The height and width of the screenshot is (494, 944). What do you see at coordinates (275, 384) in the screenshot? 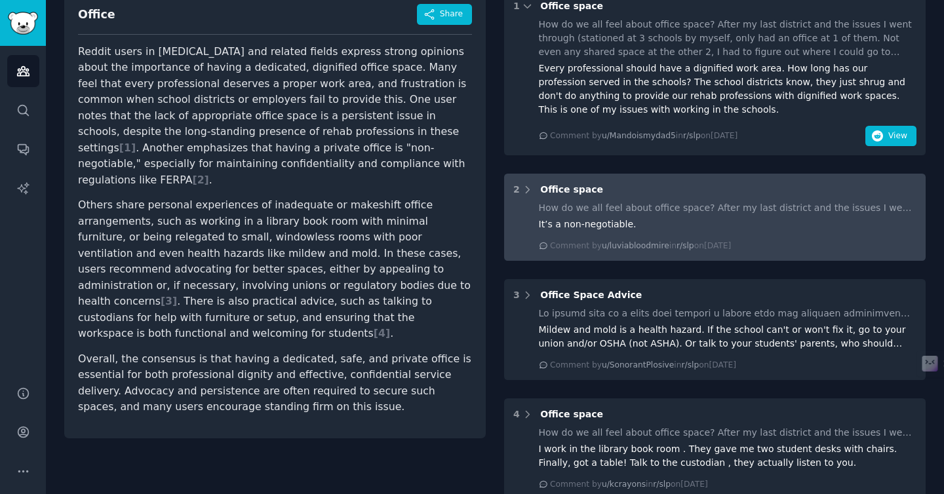
I see `p: Overall, the consensus is that having a dedicated, safe, and private office is essential for both...` at bounding box center [275, 384].